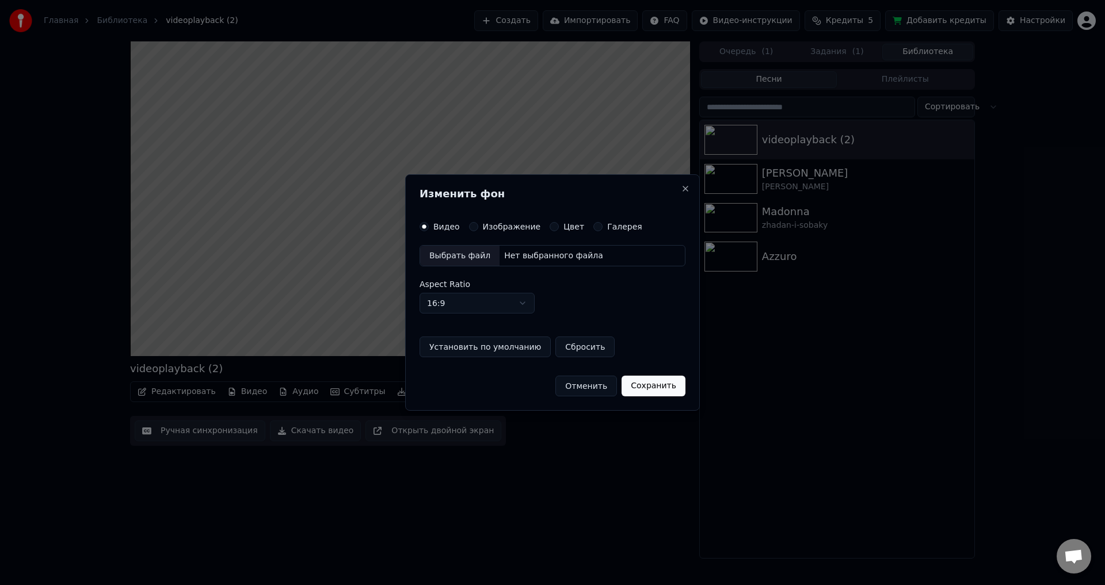  Describe the element at coordinates (653, 386) in the screenshot. I see `button: Сохранить` at that location.